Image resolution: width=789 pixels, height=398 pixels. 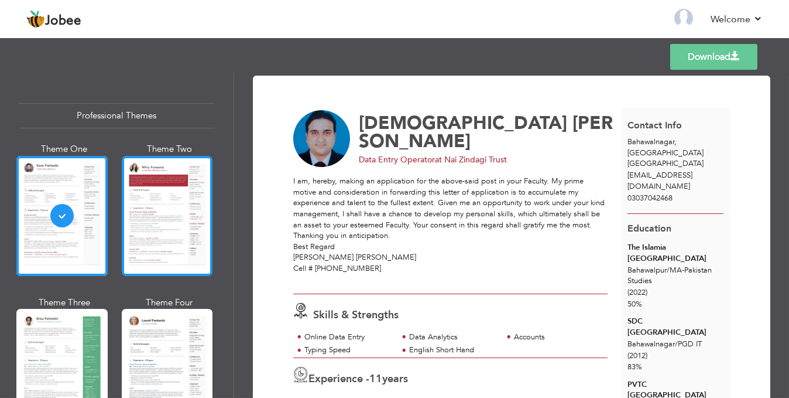 What do you see at coordinates (376, 378) in the screenshot?
I see `span: 11` at bounding box center [376, 378].